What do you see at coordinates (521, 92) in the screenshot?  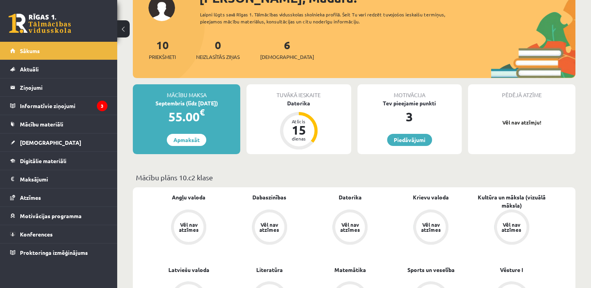 I see `div: Pēdējā atzīme` at bounding box center [521, 92].